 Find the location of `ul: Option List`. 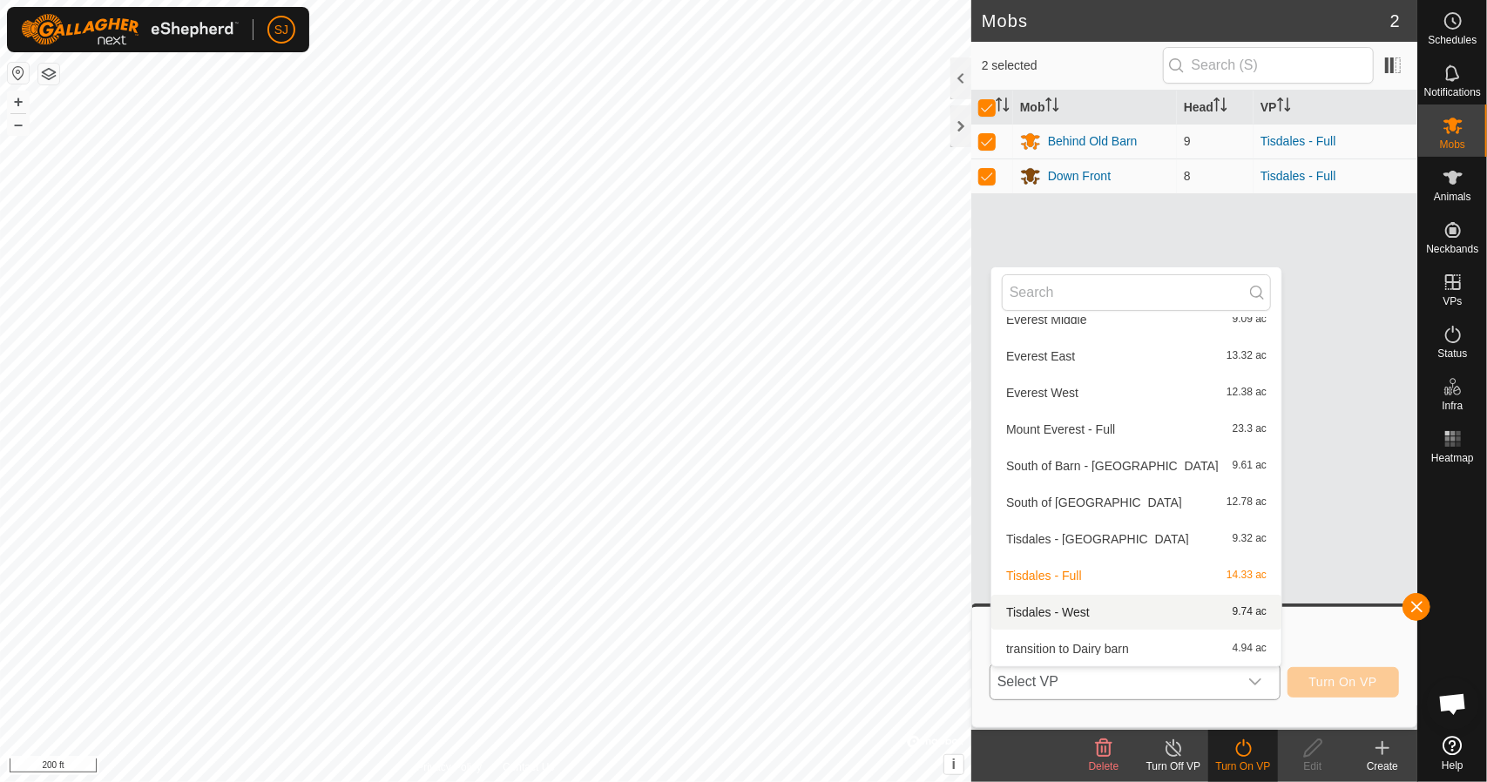

ul: Option List is located at coordinates (1136, 428).